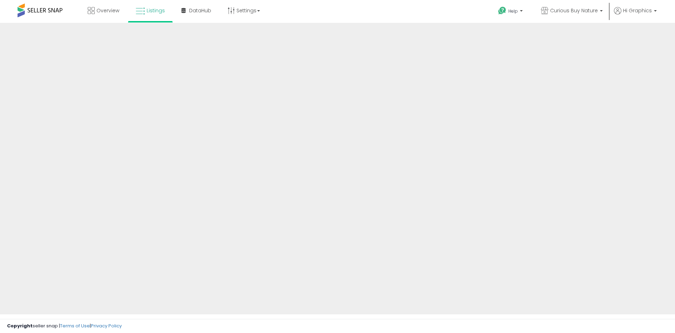 The height and width of the screenshot is (333, 675). What do you see at coordinates (635, 15) in the screenshot?
I see `a: Hi Graphics` at bounding box center [635, 15].